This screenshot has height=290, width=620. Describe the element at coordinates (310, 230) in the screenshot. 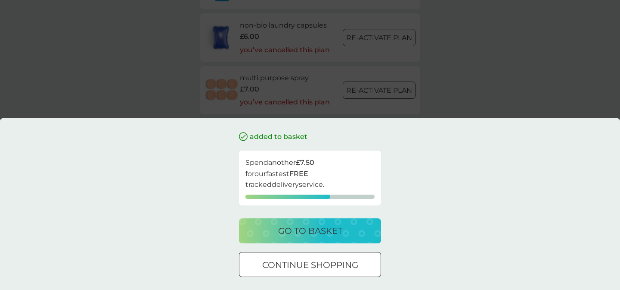

I see `p: go to basket` at that location.